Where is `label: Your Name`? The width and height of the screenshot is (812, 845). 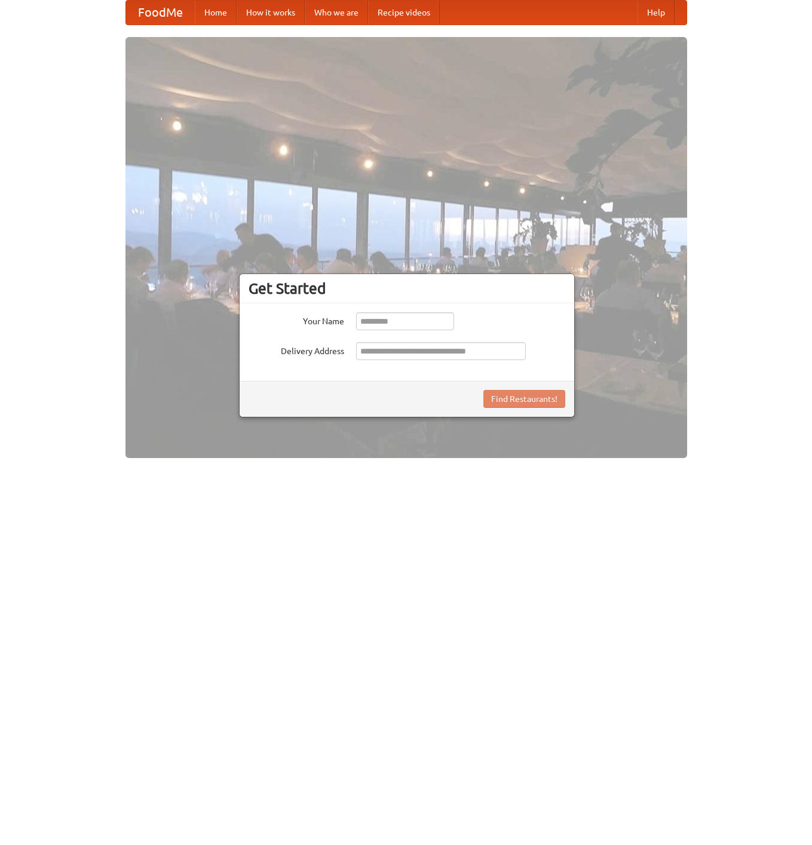 label: Your Name is located at coordinates (296, 320).